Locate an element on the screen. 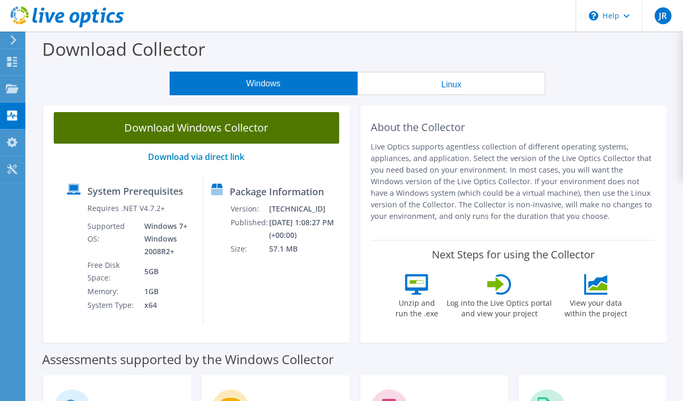  td: 1GB is located at coordinates (165, 292).